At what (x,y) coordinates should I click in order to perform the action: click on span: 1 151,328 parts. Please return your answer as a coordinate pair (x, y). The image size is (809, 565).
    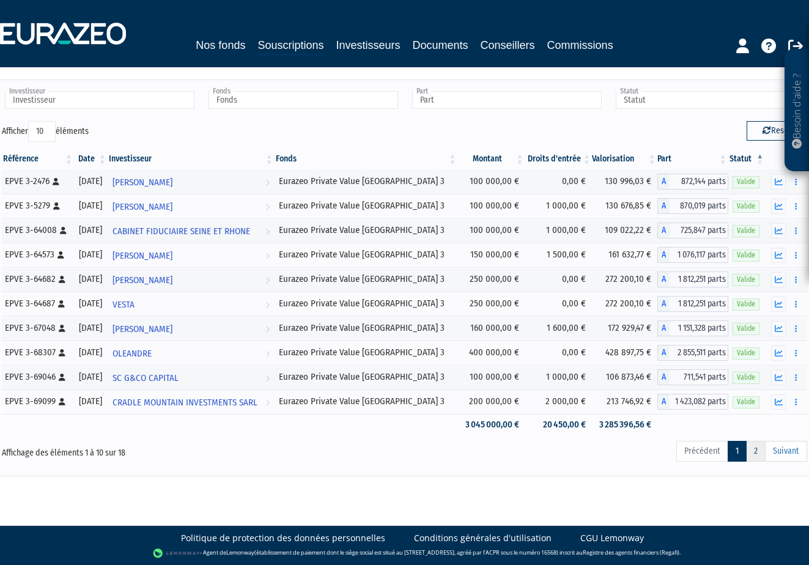
    Looking at the image, I should click on (699, 328).